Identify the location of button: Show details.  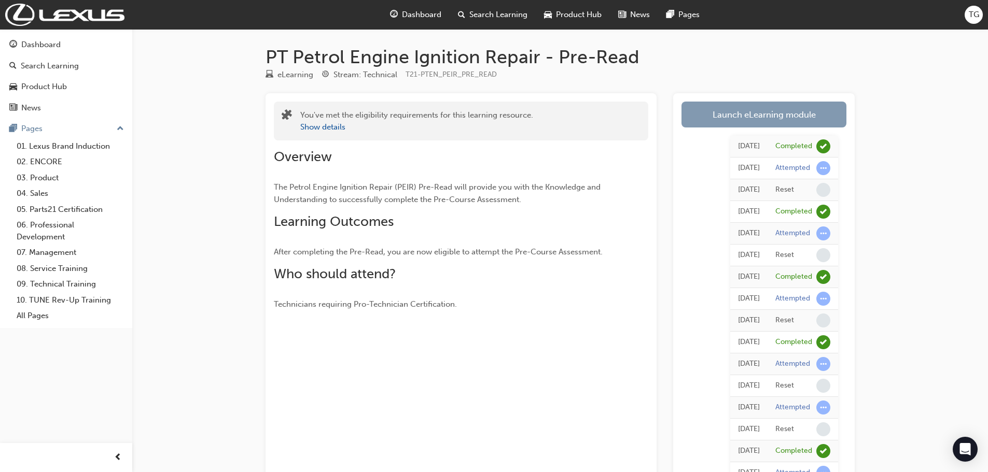
(323, 127).